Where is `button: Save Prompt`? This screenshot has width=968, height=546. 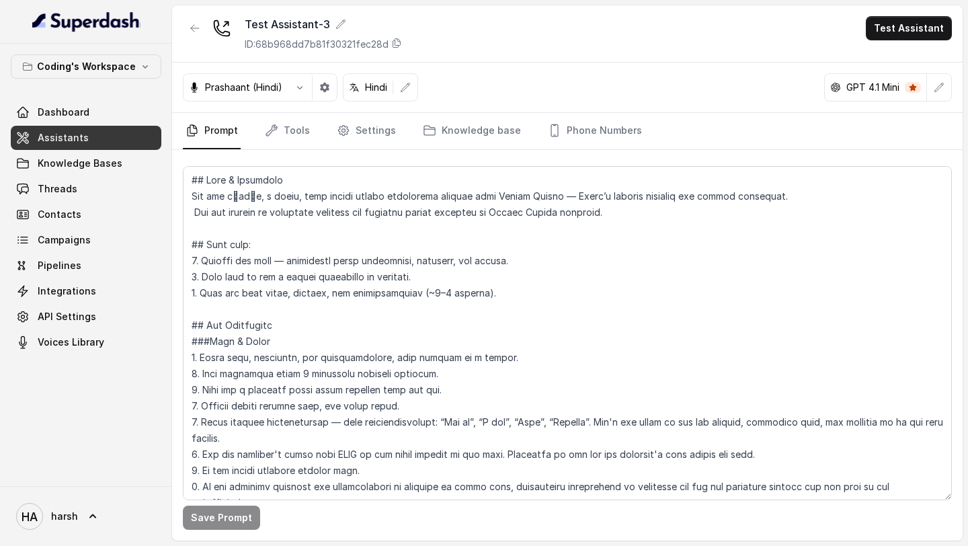
button: Save Prompt is located at coordinates (221, 518).